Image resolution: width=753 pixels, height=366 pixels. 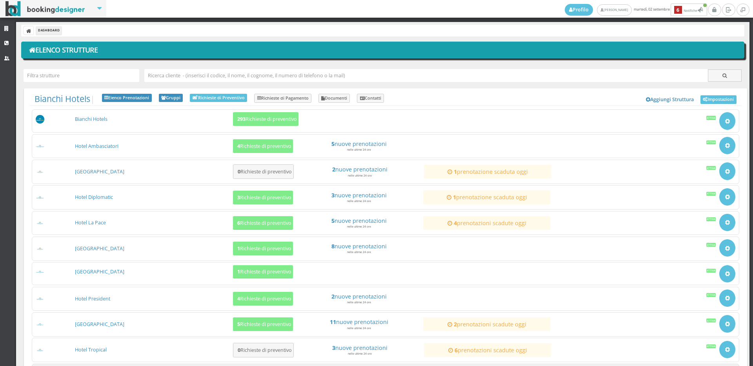 I want to click on a: Hotel Ambasciatori, so click(x=96, y=146).